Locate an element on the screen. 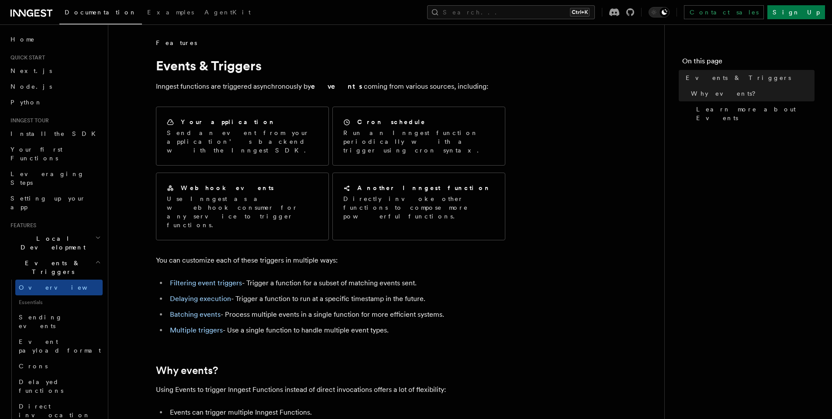 The height and width of the screenshot is (419, 832). button: Search...Ctrl+K is located at coordinates (511, 12).